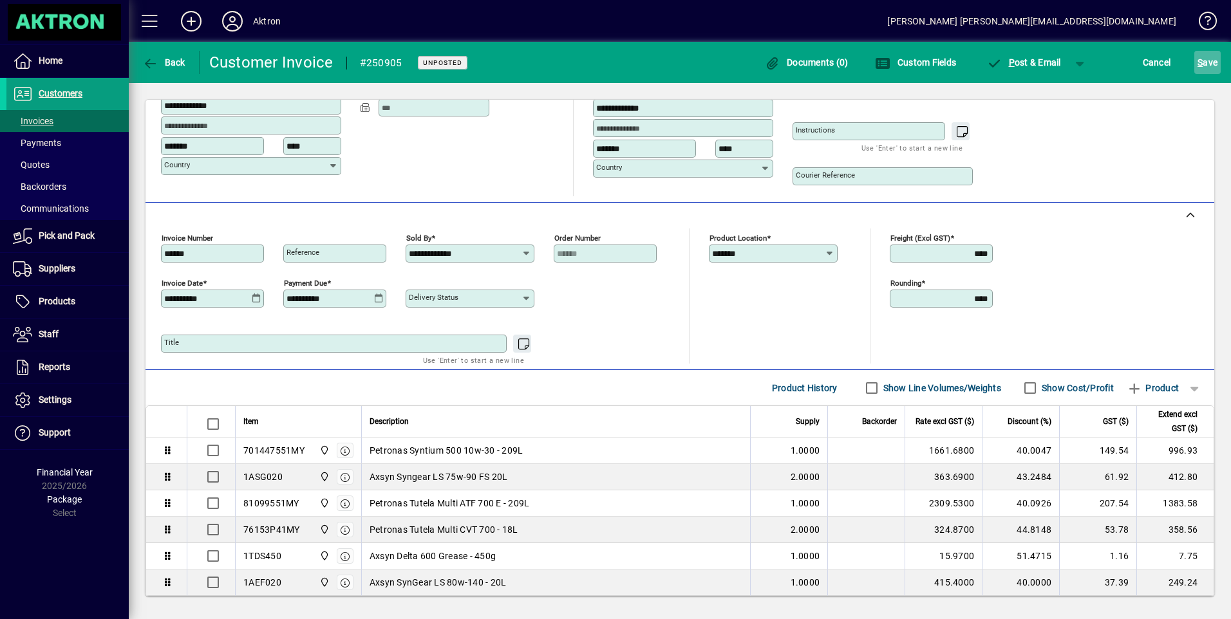 The image size is (1231, 619). What do you see at coordinates (171, 343) in the screenshot?
I see `mat-label: Title` at bounding box center [171, 343].